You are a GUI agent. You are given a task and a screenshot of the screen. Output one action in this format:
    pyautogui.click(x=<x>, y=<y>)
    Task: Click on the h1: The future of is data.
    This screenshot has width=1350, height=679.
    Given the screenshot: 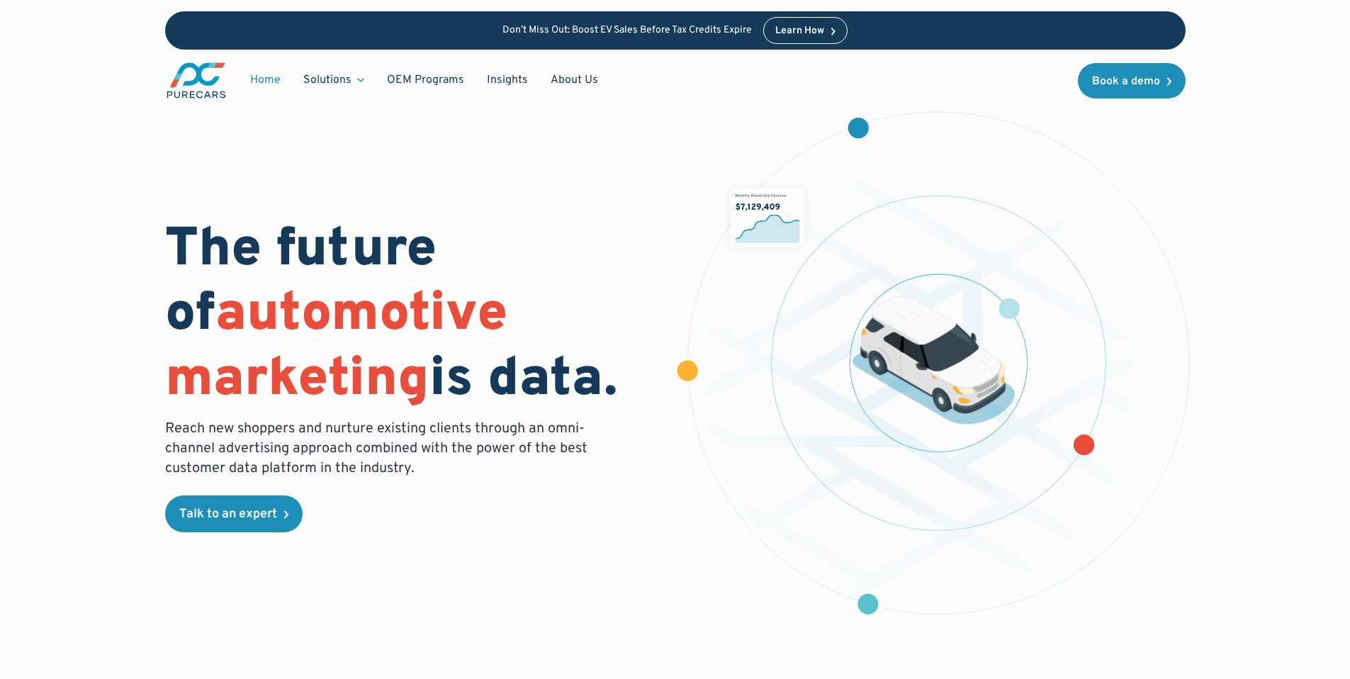 What is the action you would take?
    pyautogui.click(x=412, y=316)
    